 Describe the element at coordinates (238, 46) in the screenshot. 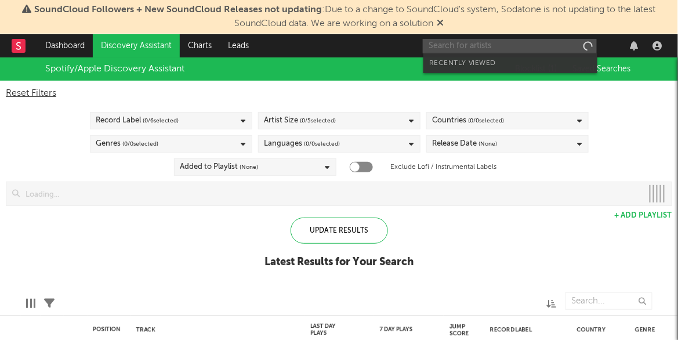

I see `a: Leads` at that location.